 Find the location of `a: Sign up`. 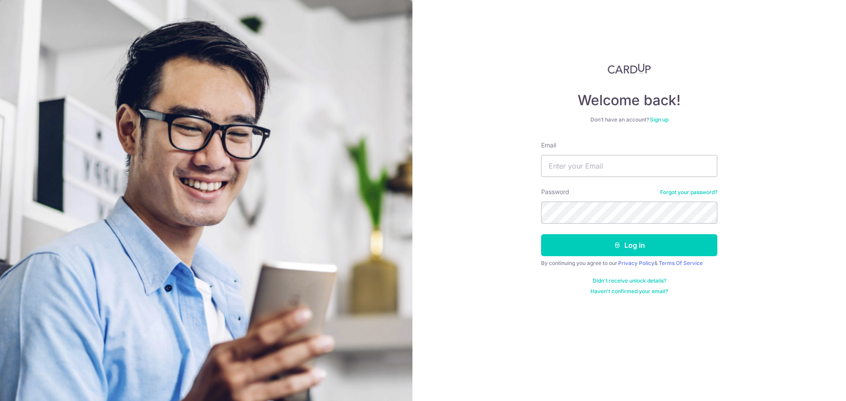

a: Sign up is located at coordinates (659, 119).